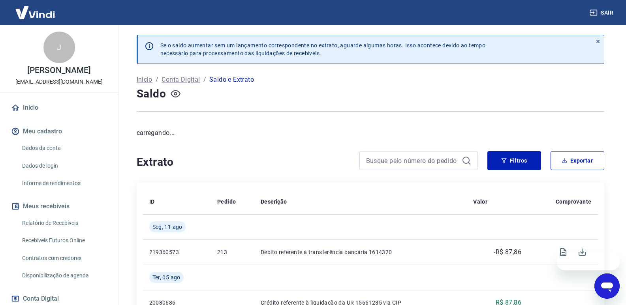 The width and height of the screenshot is (626, 305). I want to click on p: 213, so click(233, 252).